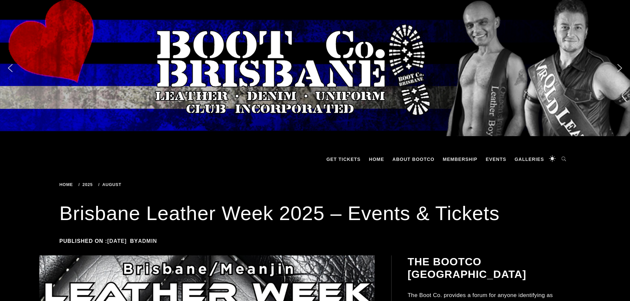 The height and width of the screenshot is (301, 630). I want to click on span: 2025, so click(87, 185).